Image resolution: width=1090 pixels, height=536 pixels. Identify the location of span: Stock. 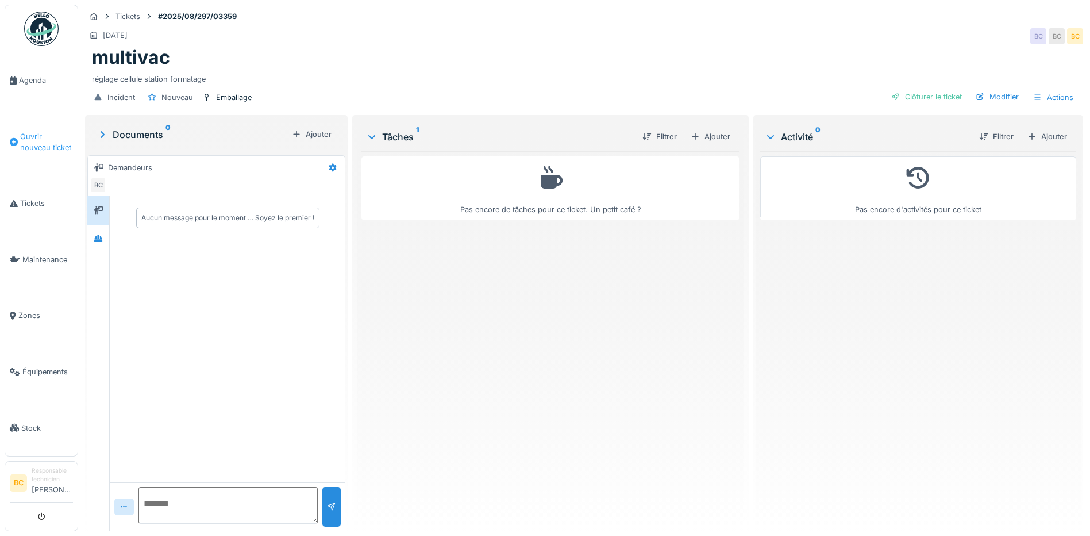
(47, 428).